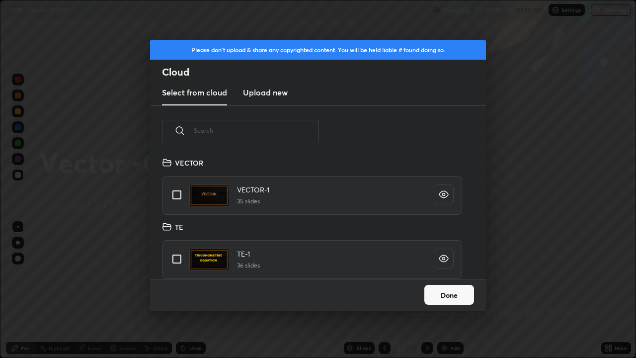 The height and width of the screenshot is (358, 636). Describe the element at coordinates (253, 201) in the screenshot. I see `h5: 35 slides` at that location.